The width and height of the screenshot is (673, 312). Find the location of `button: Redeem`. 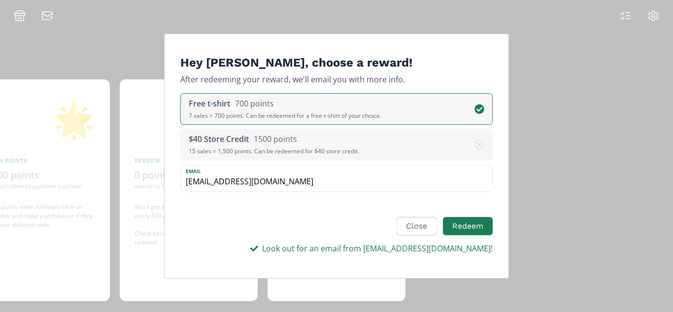

button: Redeem is located at coordinates (468, 226).